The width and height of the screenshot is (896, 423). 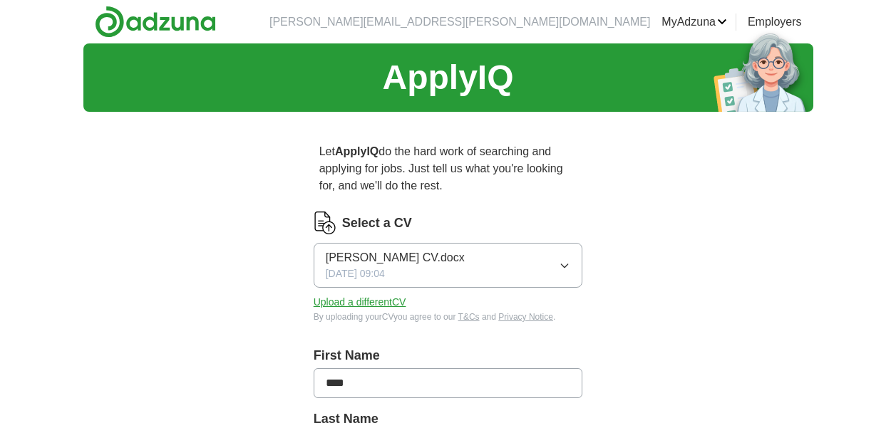 I want to click on img: CV Icon, so click(x=325, y=223).